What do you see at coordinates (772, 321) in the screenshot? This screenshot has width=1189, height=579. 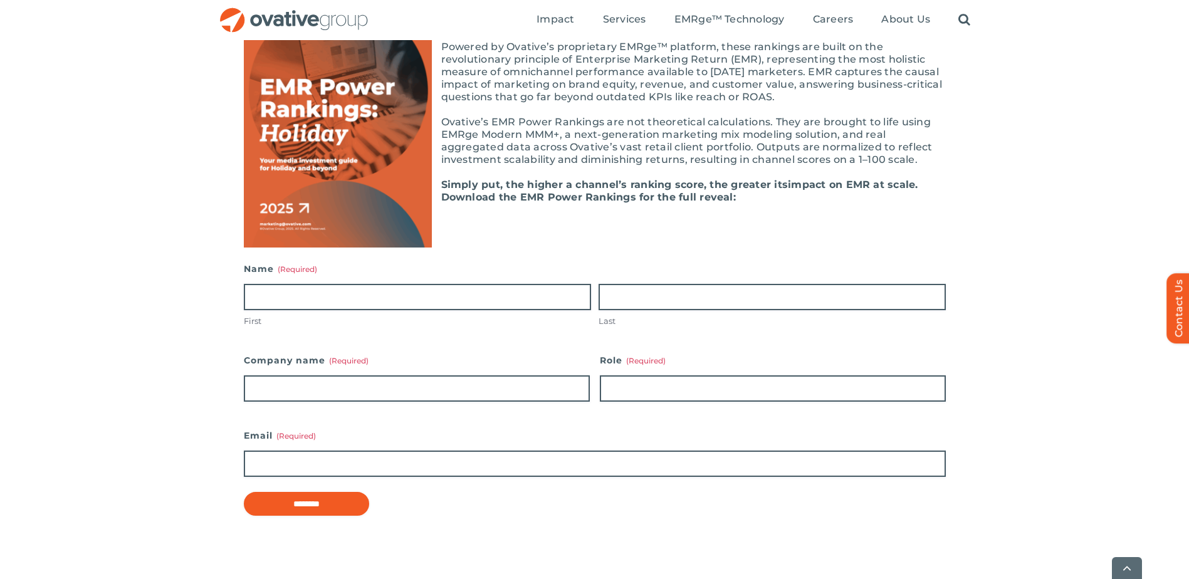 I see `label: Last` at bounding box center [772, 321].